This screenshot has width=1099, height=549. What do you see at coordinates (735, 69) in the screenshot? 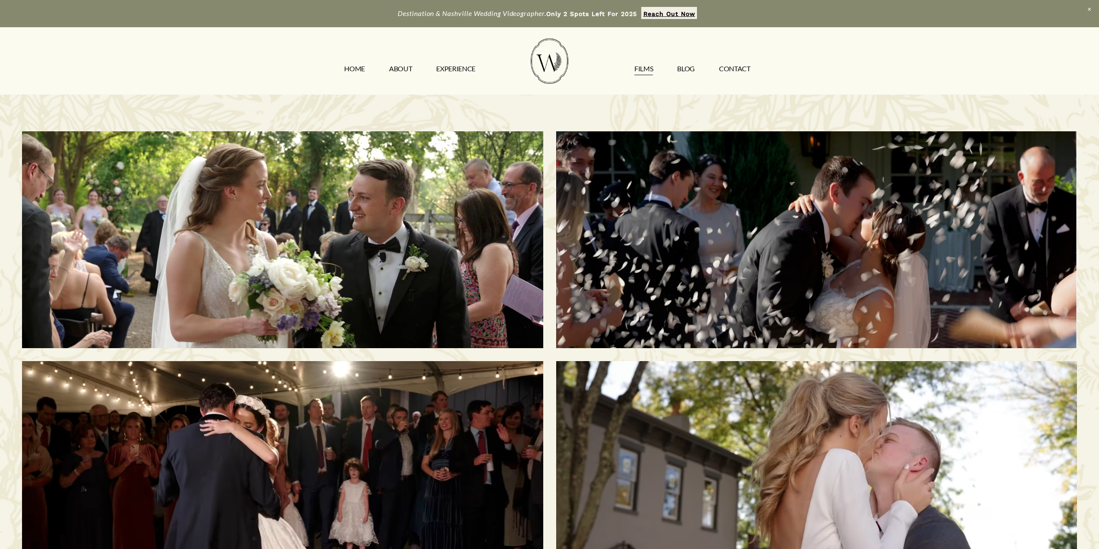
I see `a: CONTACT` at bounding box center [735, 69].